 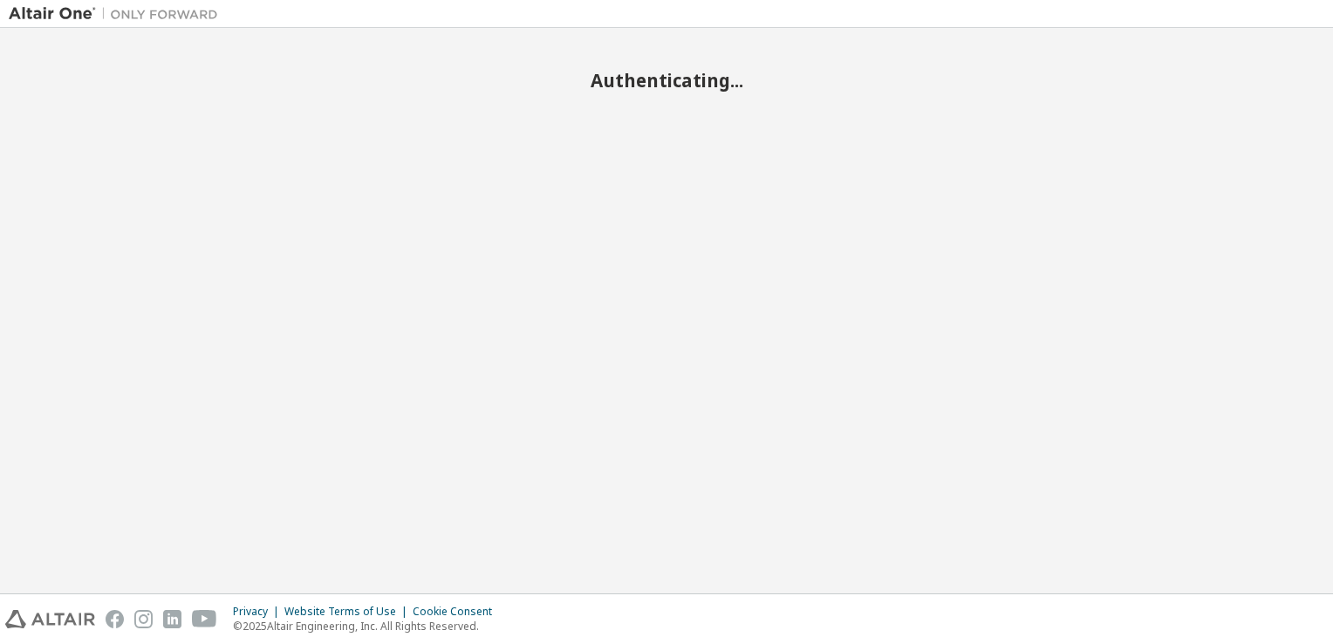 I want to click on div: Cookie Consent, so click(x=457, y=612).